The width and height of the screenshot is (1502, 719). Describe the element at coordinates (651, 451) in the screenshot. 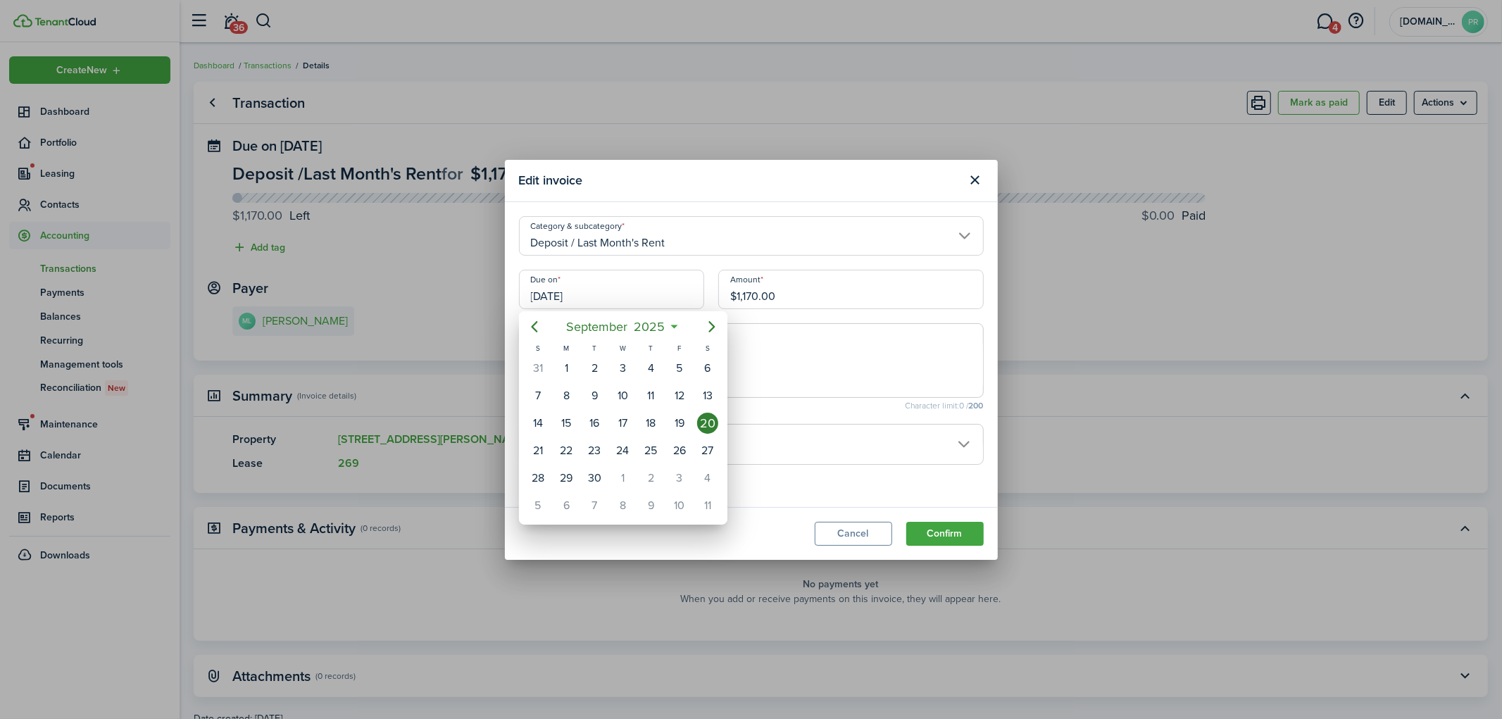

I see `div: Thursday, September 25, 2025` at that location.